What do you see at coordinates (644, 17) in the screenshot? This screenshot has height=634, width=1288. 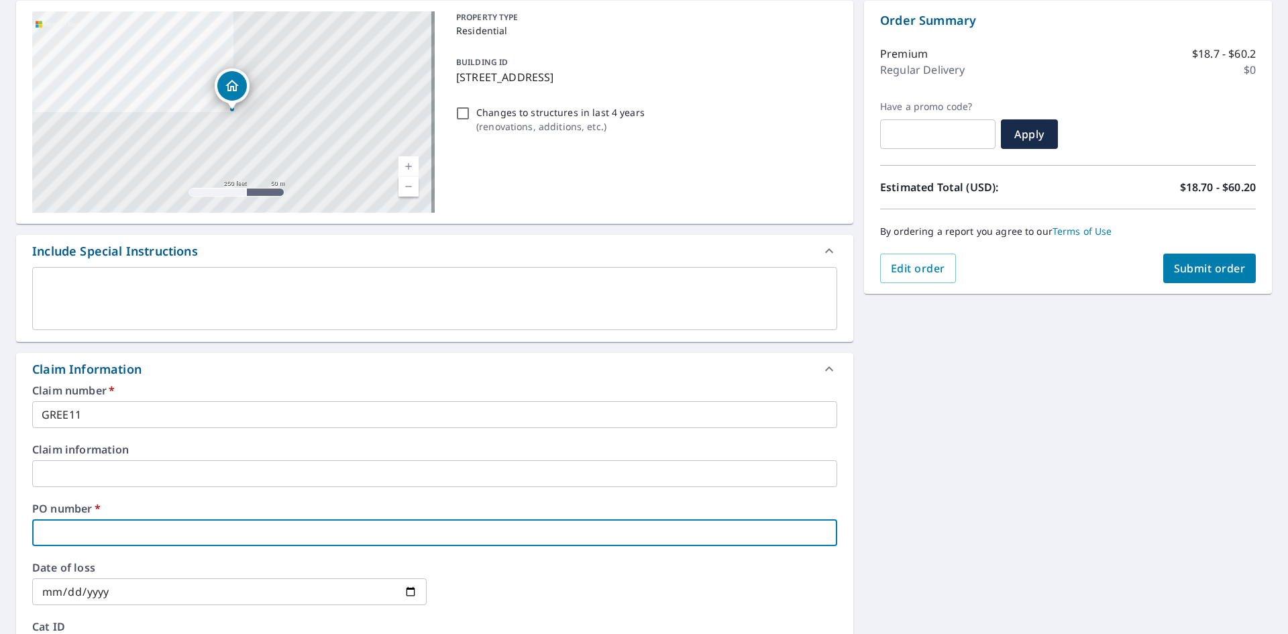 I see `p: PROPERTY TYPE` at bounding box center [644, 17].